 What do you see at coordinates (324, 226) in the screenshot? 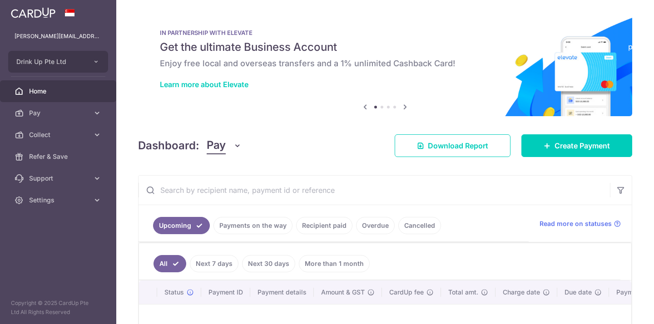
I see `a: Recipient paid` at bounding box center [324, 226].